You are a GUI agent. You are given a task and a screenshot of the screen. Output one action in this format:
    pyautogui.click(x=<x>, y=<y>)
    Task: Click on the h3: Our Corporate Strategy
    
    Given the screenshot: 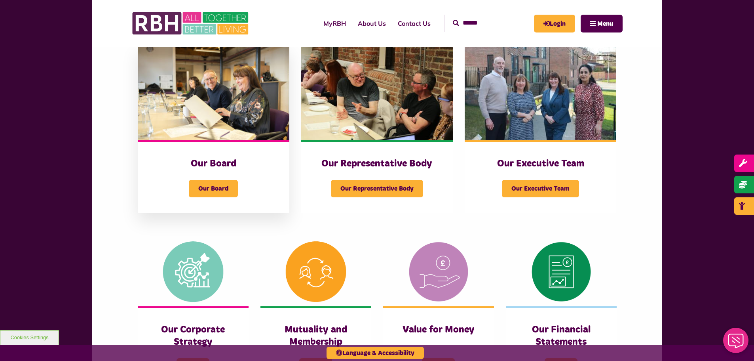 What is the action you would take?
    pyautogui.click(x=193, y=336)
    